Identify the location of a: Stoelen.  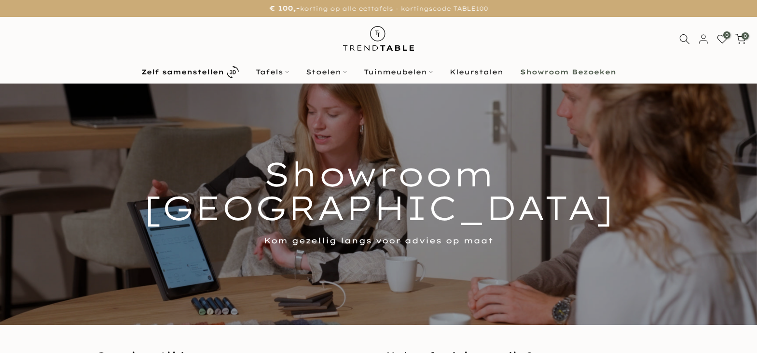
(326, 72).